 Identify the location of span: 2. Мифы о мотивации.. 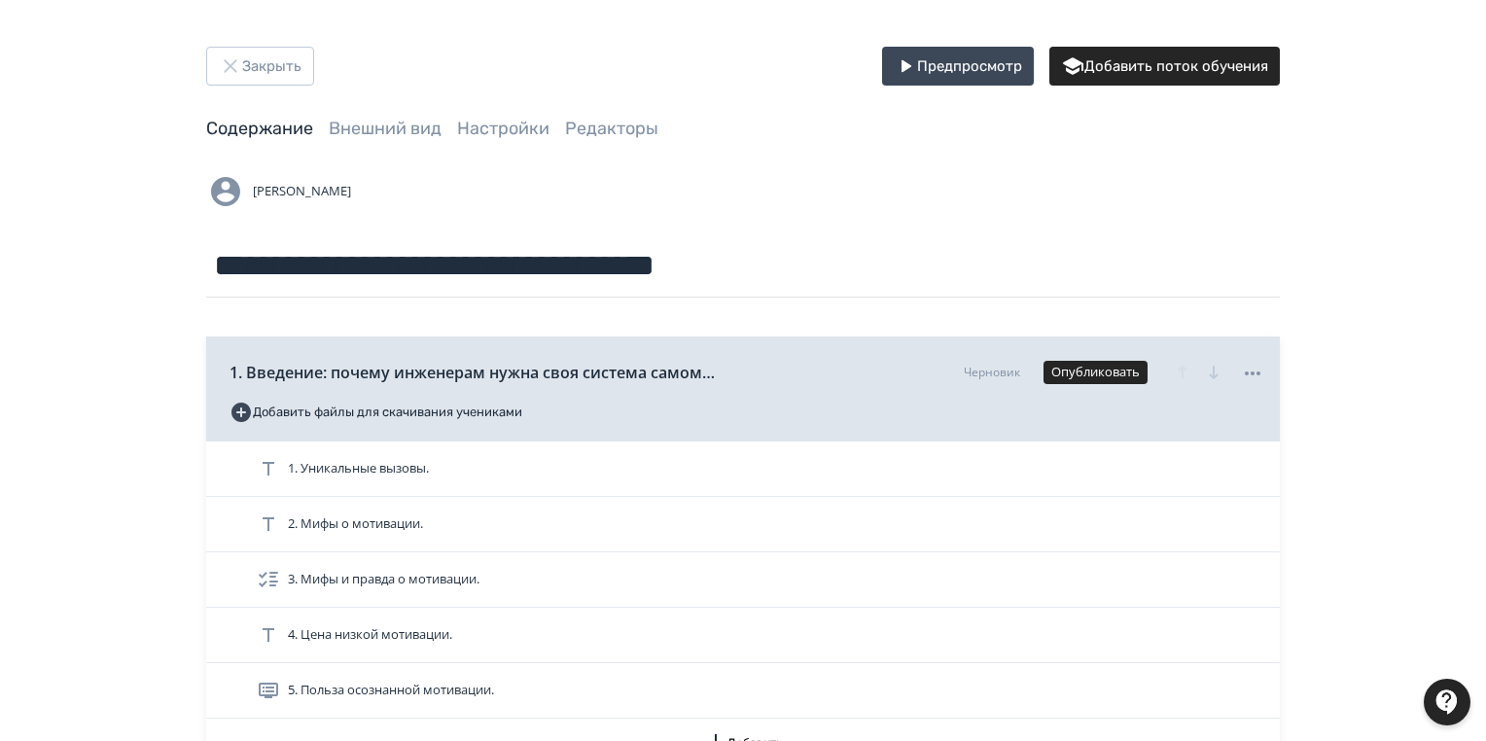
(355, 524).